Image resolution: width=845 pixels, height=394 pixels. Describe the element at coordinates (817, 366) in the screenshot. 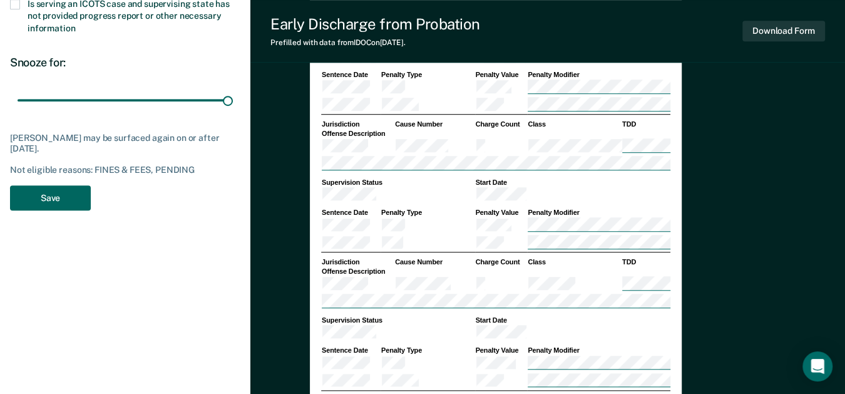

I see `div: Open Intercom Messenger` at that location.